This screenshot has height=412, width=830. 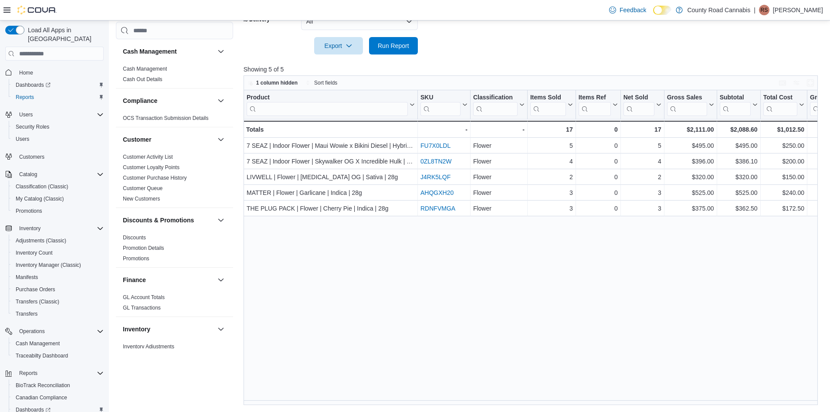 I want to click on button: My Catalog (Classic), so click(x=58, y=199).